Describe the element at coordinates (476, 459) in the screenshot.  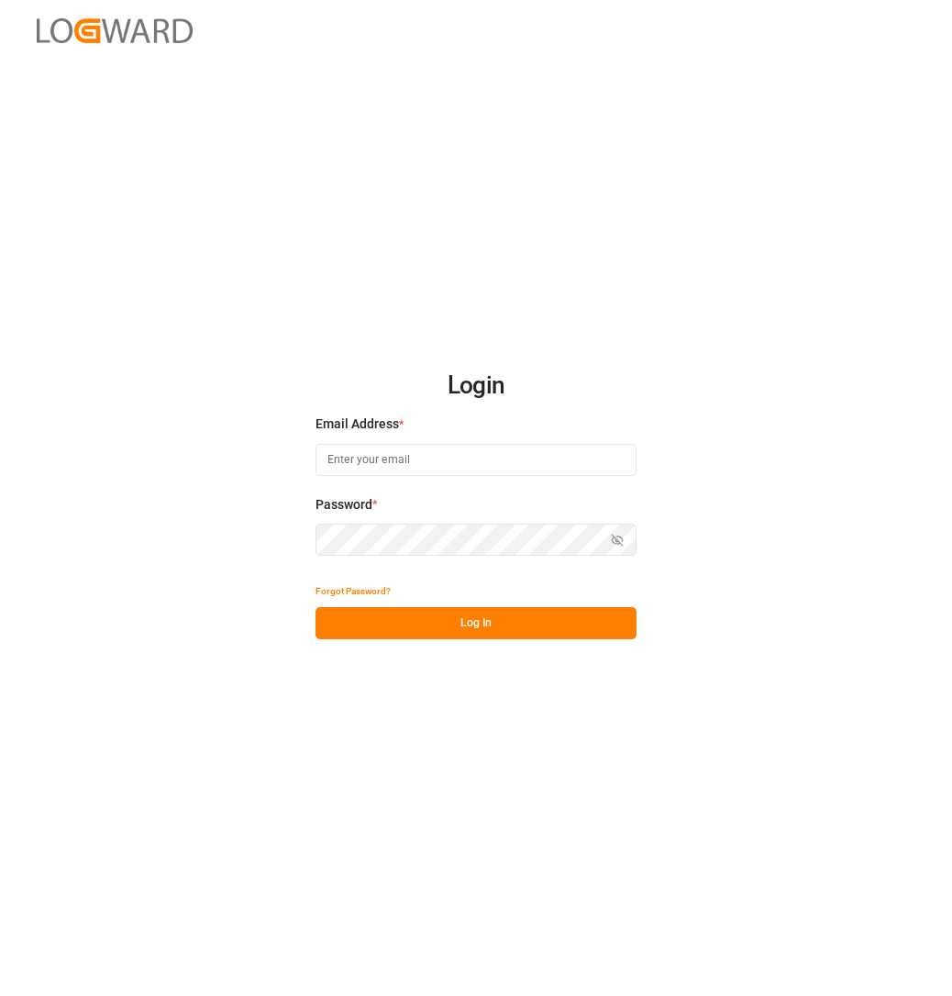
I see `input: Enter your email` at that location.